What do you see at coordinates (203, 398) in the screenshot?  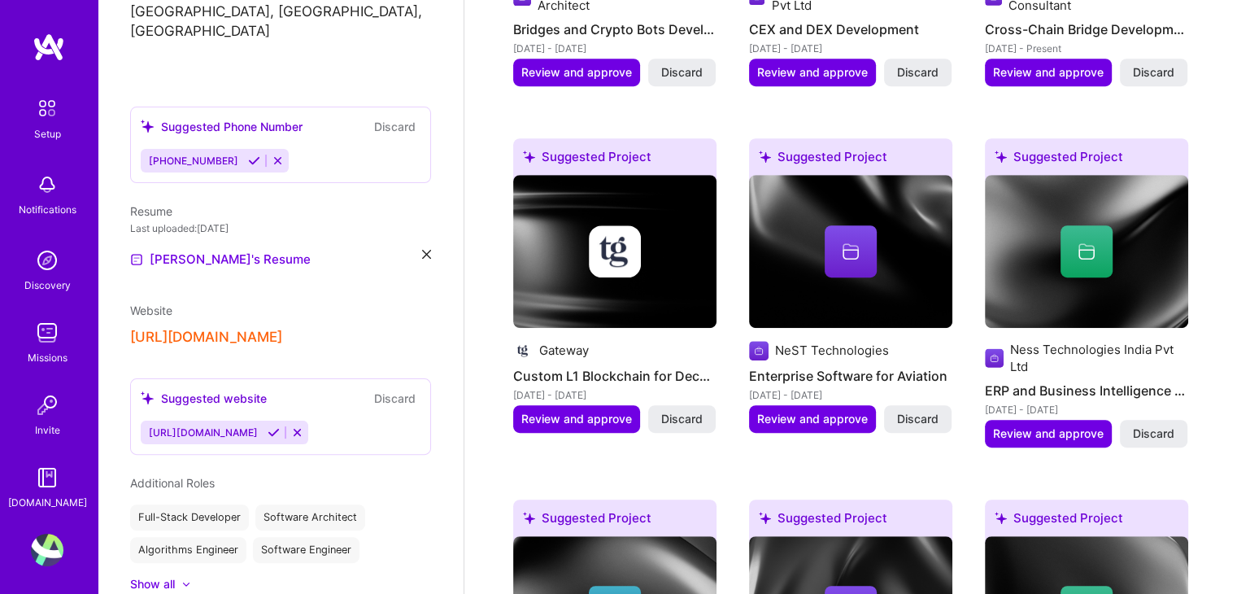 I see `div: Suggested website` at bounding box center [203, 398].